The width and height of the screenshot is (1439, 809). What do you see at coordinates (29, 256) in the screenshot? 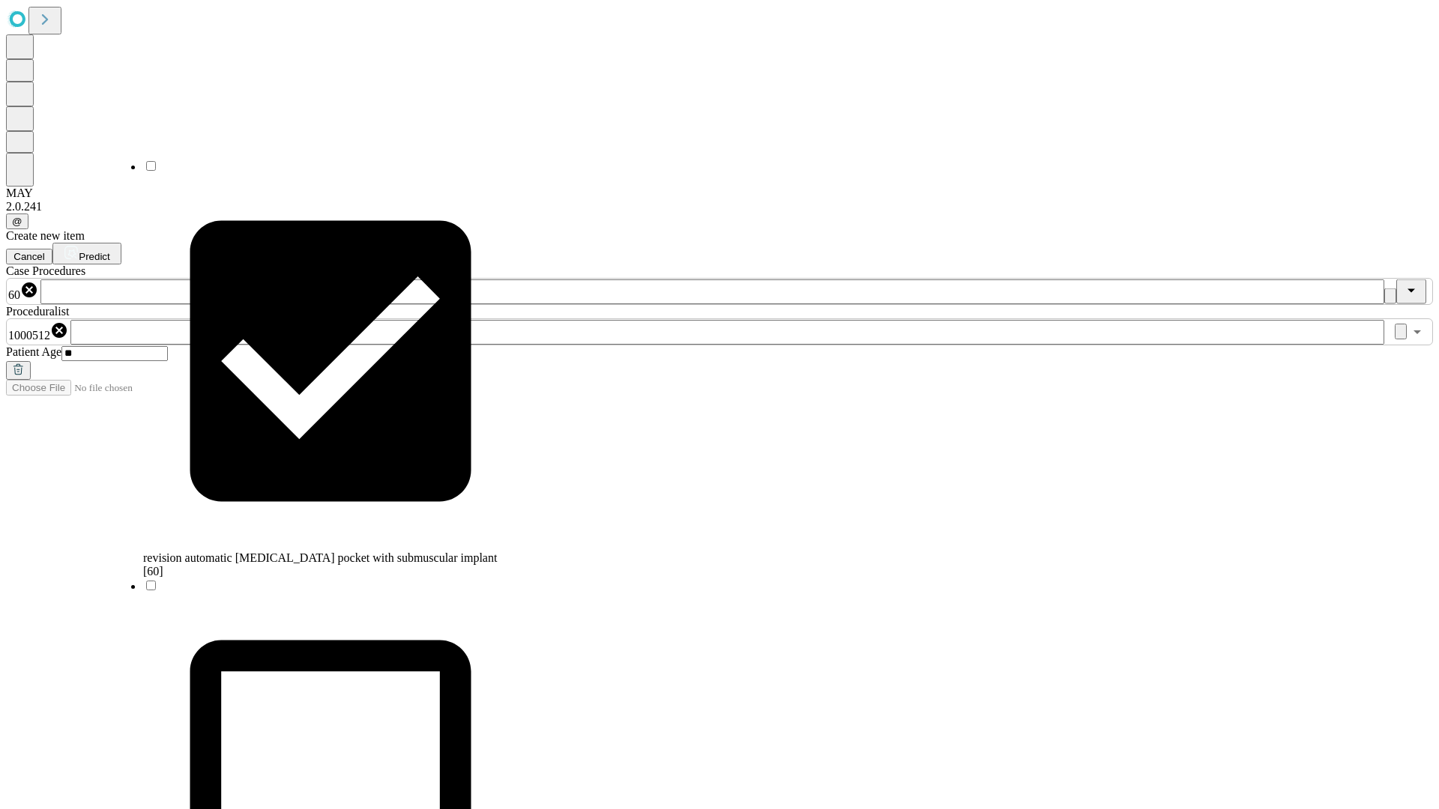
I see `button: Cancel` at bounding box center [29, 256].